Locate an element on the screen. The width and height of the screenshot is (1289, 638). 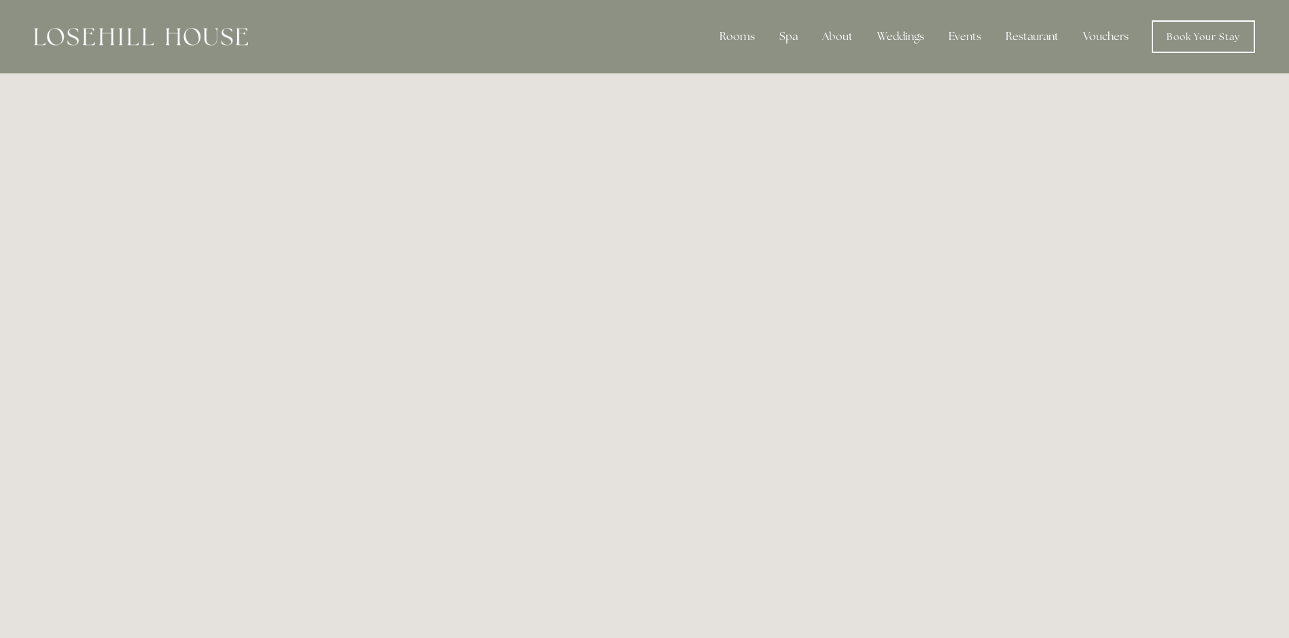
a: Vouchers is located at coordinates (1105, 37).